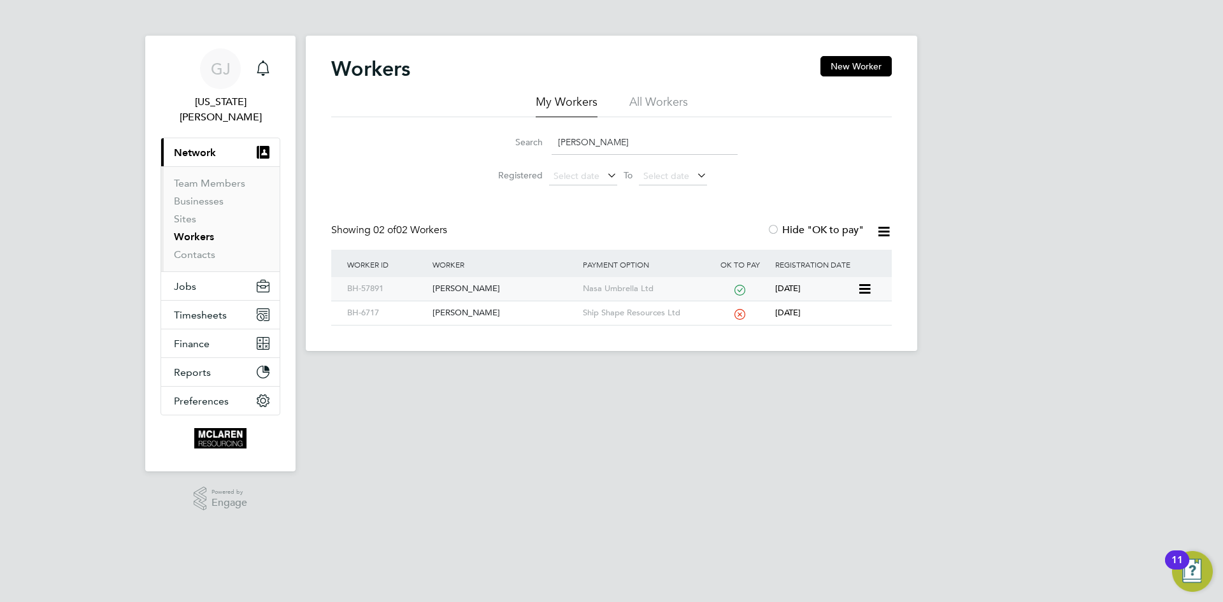 The width and height of the screenshot is (1223, 602). Describe the element at coordinates (220, 499) in the screenshot. I see `a: Powered byEngage` at that location.